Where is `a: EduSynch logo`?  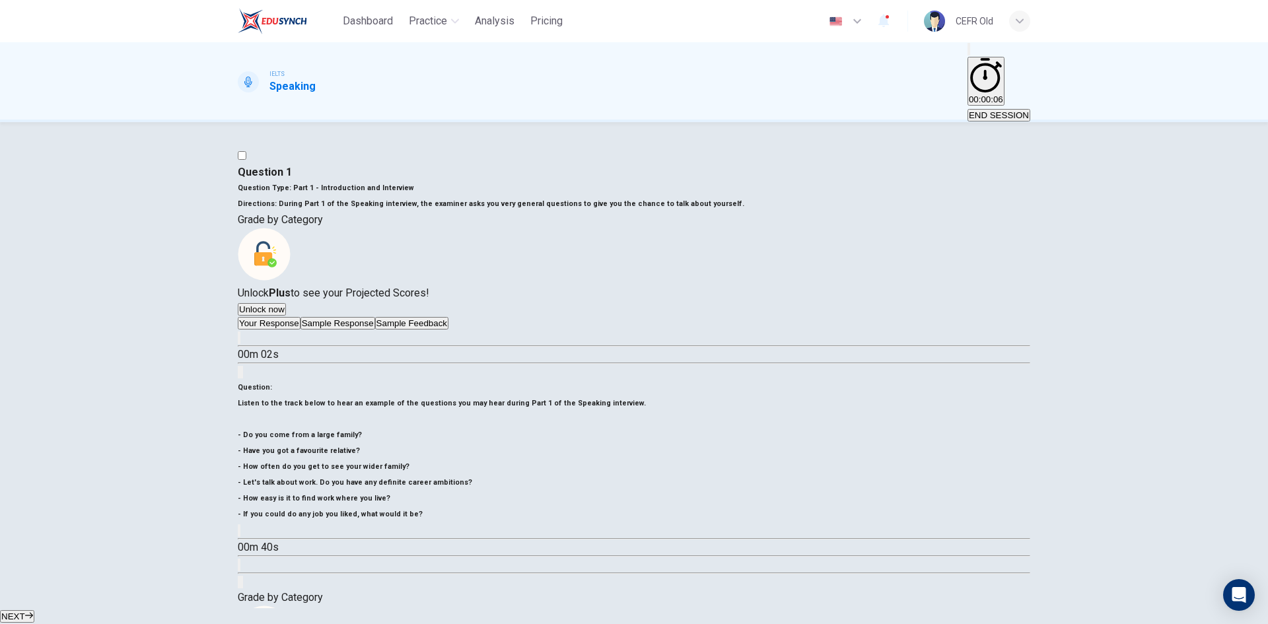 a: EduSynch logo is located at coordinates (287, 21).